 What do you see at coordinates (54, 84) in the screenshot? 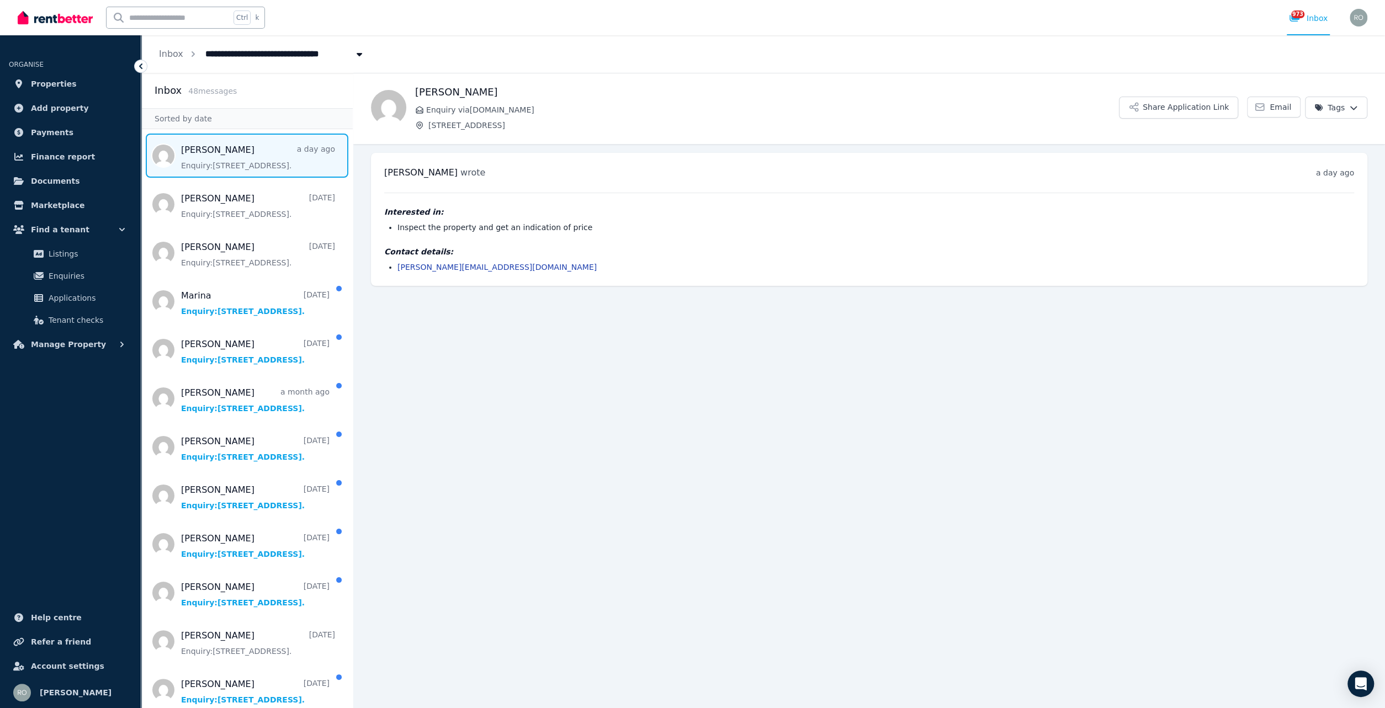
I see `span: Properties` at bounding box center [54, 84].